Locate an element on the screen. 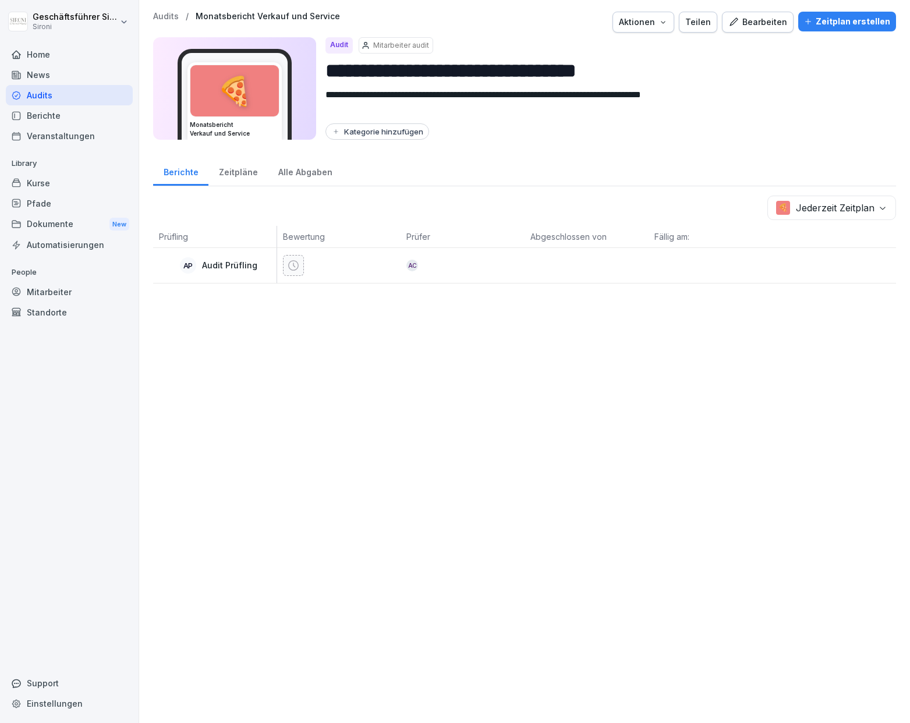  div: Aktionen is located at coordinates (644, 22).